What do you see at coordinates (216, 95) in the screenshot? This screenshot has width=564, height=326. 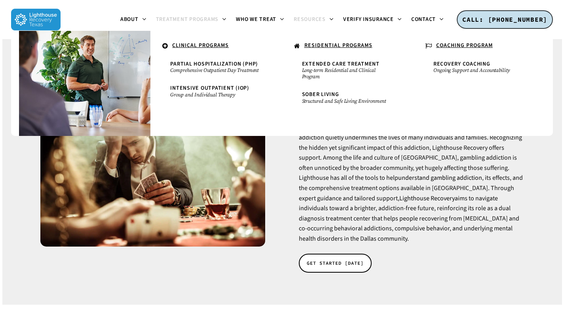 I see `small: Group and Individual Therapy` at bounding box center [216, 95].